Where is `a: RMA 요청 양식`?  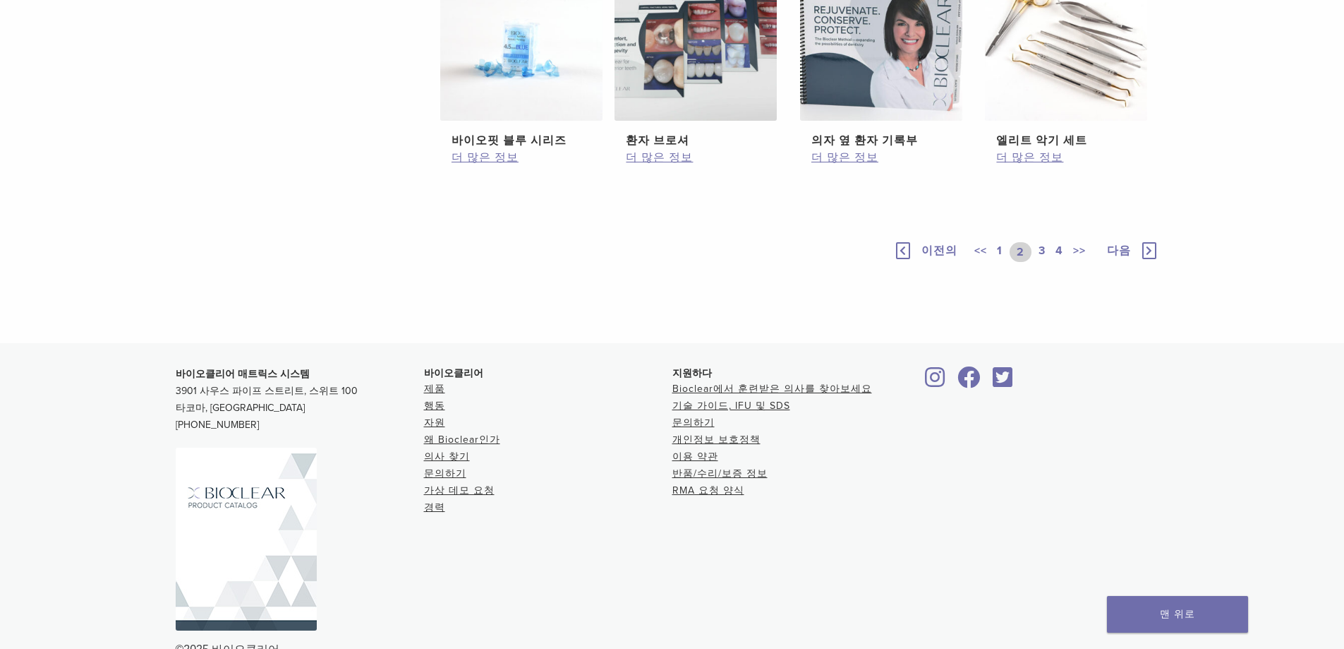
a: RMA 요청 양식 is located at coordinates (709, 490).